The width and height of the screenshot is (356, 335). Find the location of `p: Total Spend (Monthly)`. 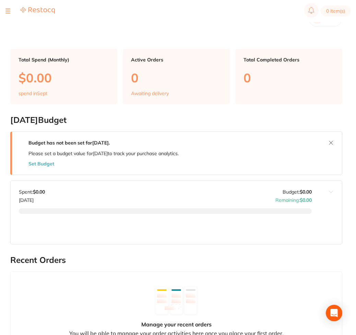

p: Total Spend (Monthly) is located at coordinates (64, 60).